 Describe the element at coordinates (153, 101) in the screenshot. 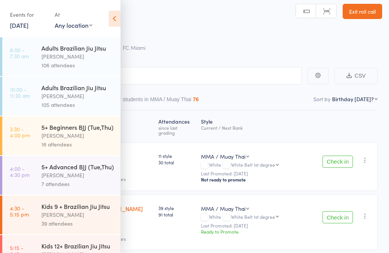

I see `button: Other students in MMA / Muay Thai76` at that location.